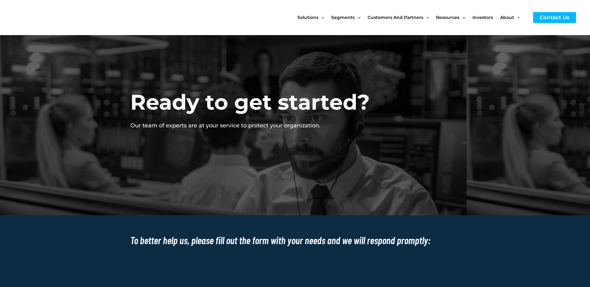 The image size is (590, 287). I want to click on span: About, so click(507, 17).